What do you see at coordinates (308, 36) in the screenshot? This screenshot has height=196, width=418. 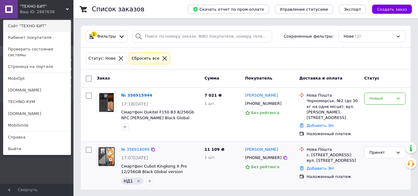 I see `span: Сохраненные фильтры:` at bounding box center [308, 36].